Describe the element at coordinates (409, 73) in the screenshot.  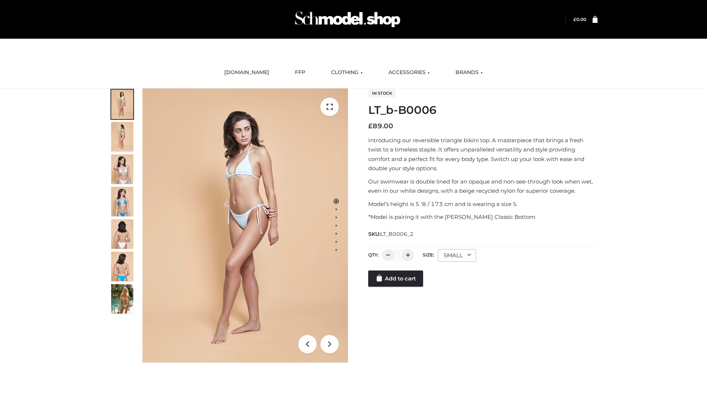
I see `a: ACCESSORIES` at that location.